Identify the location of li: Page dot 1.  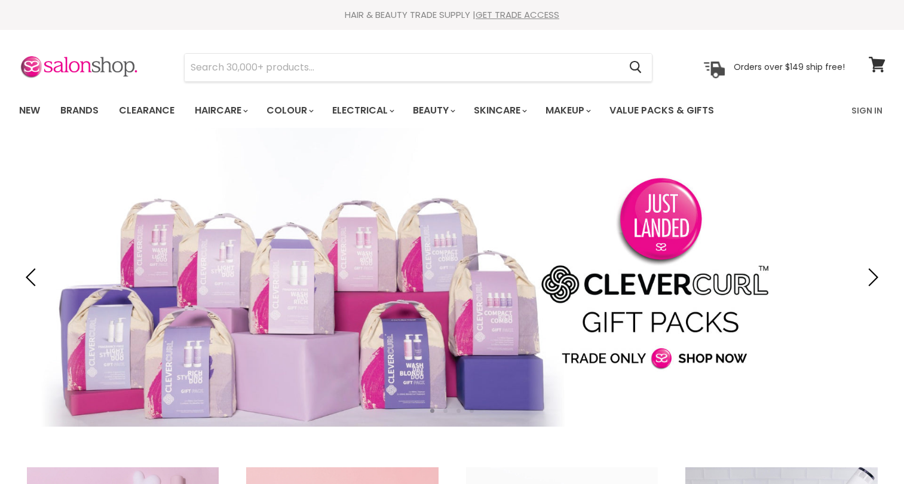
(432, 411).